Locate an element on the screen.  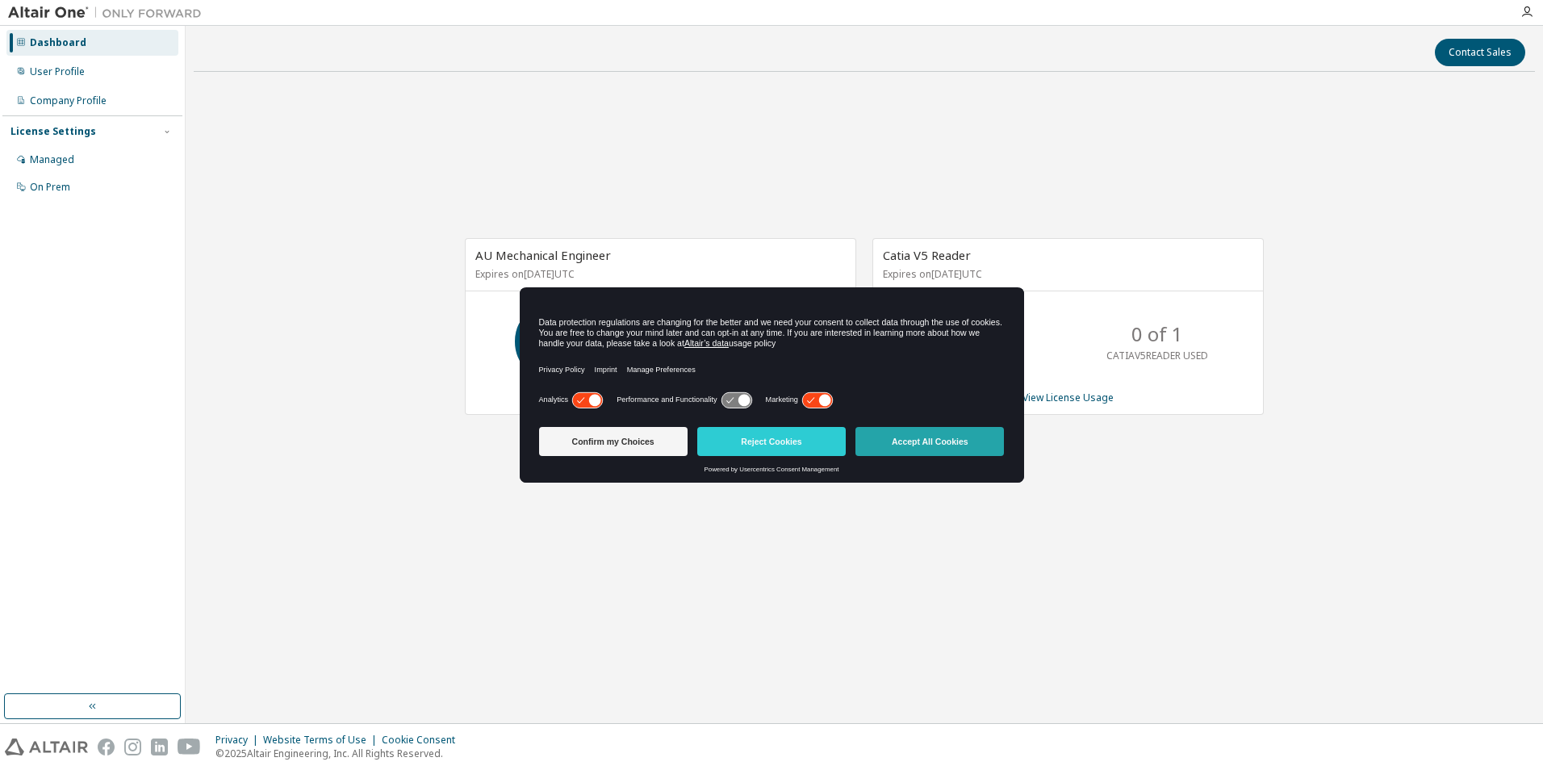
div: Website Terms of Use is located at coordinates (322, 740).